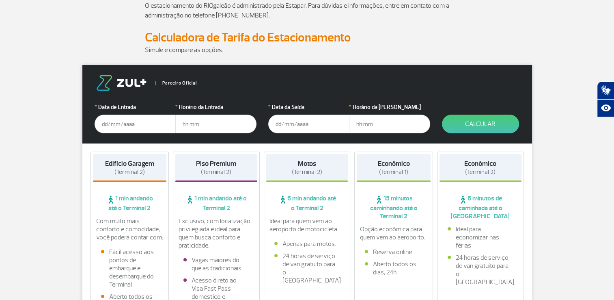  Describe the element at coordinates (216, 163) in the screenshot. I see `strong: Piso Premium` at that location.